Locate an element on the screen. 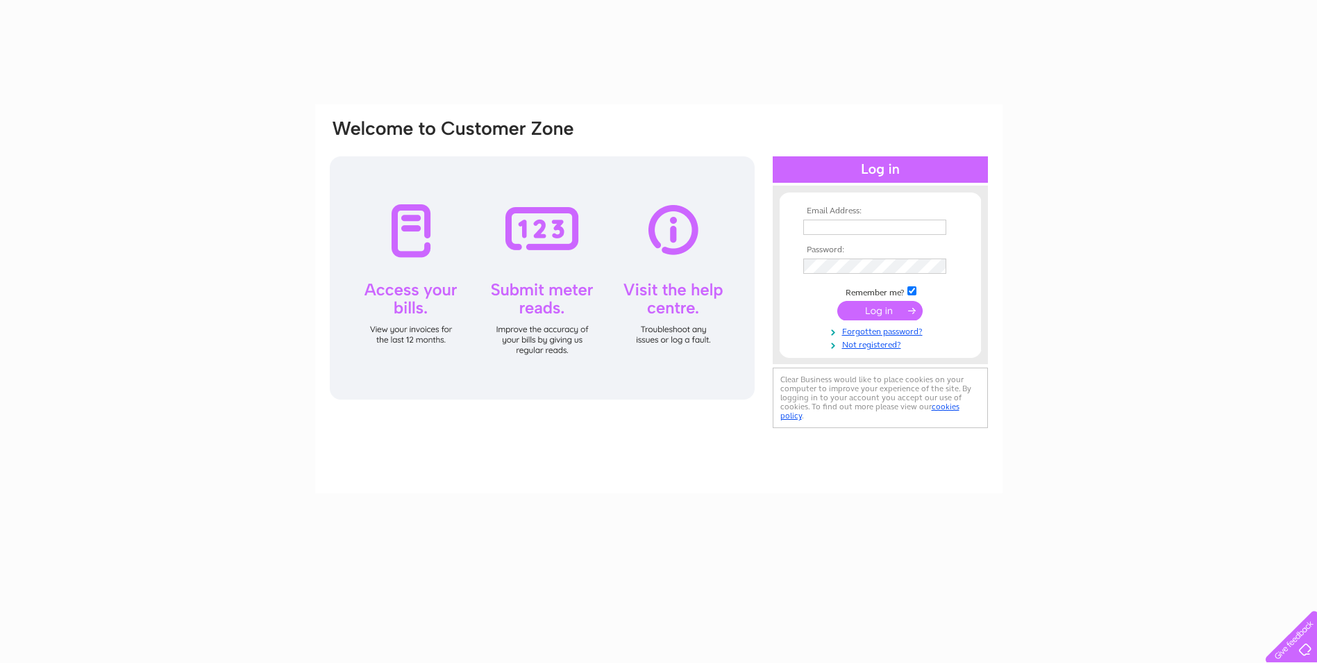 This screenshot has width=1317, height=663. input: Submit is located at coordinates (880, 310).